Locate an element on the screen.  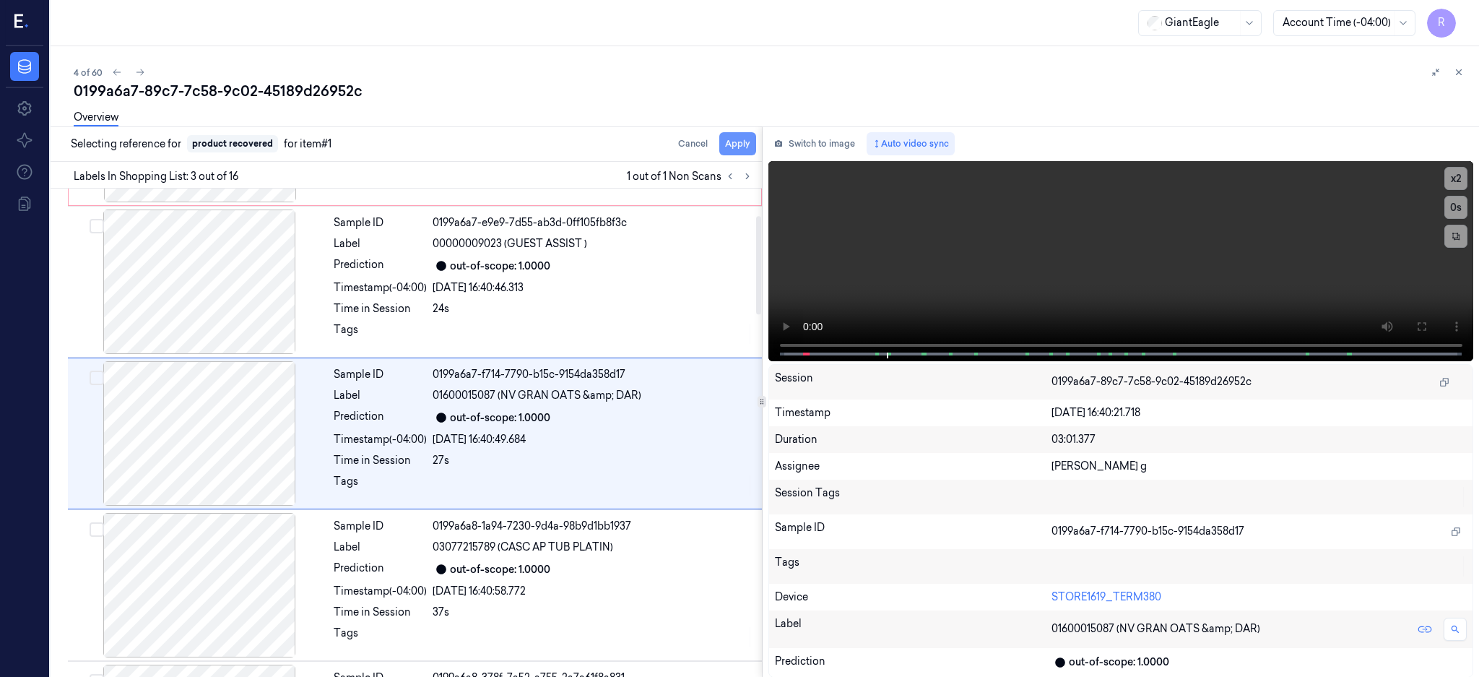
div: STORE1619_TERM380 is located at coordinates (1259, 597).